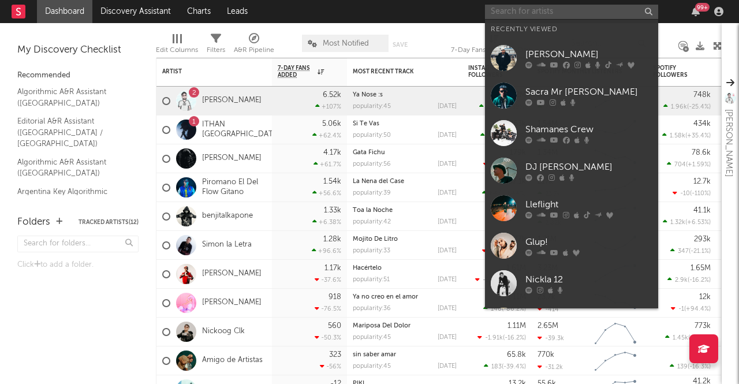 The image size is (739, 384). What do you see at coordinates (572, 283) in the screenshot?
I see `a: Nickla 12` at bounding box center [572, 283].